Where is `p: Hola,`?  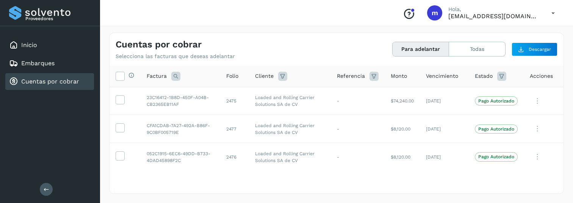
p: Hola, is located at coordinates (494, 9).